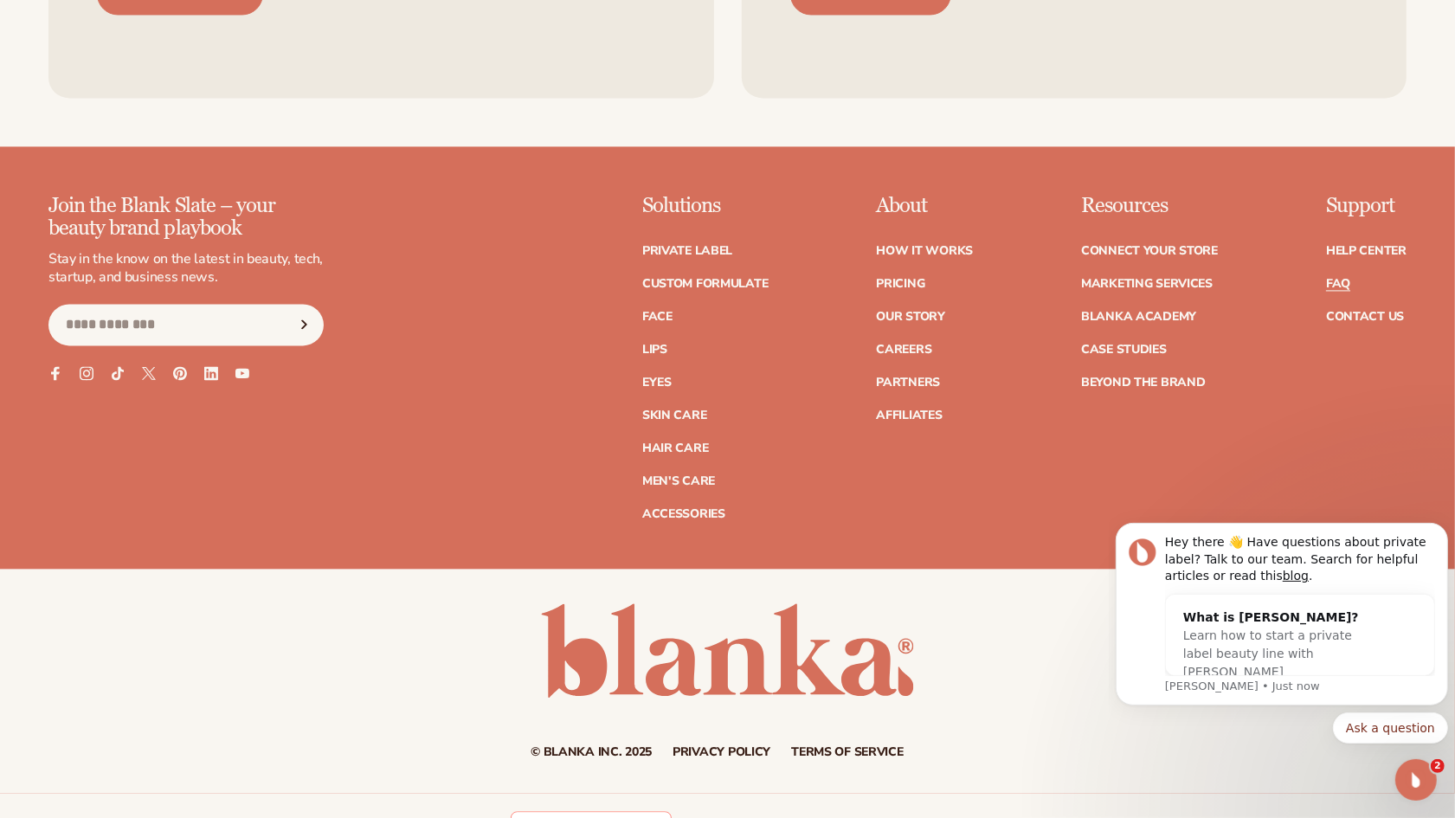 This screenshot has height=818, width=1455. What do you see at coordinates (684, 514) in the screenshot?
I see `a: Accessories` at bounding box center [684, 514].